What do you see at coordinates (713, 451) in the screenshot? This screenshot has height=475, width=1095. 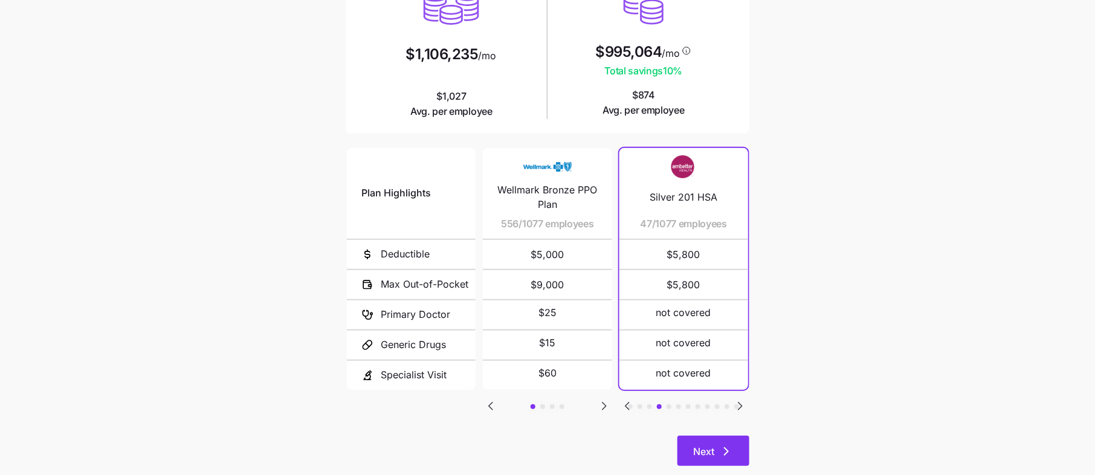 I see `button: Next` at bounding box center [713, 451].